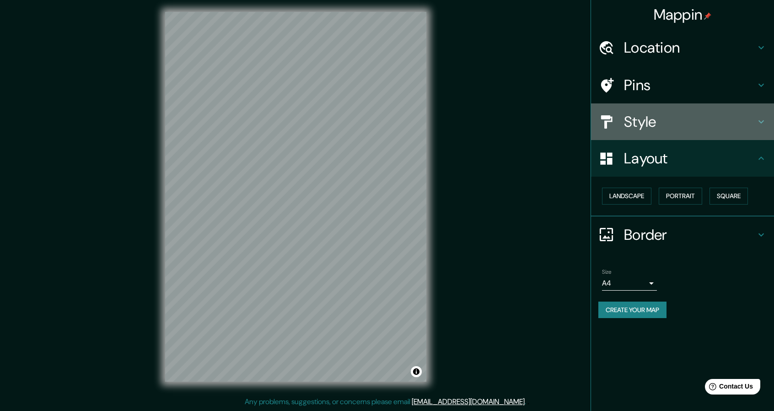 The height and width of the screenshot is (411, 774). Describe the element at coordinates (689, 235) in the screenshot. I see `h4: Border` at that location.